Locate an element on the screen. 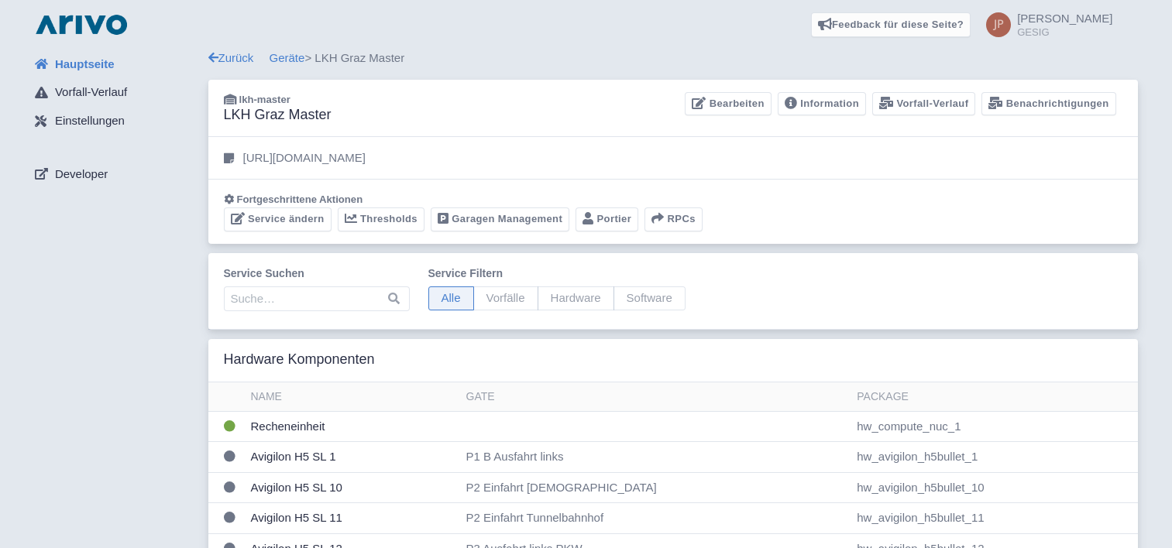 The image size is (1172, 548). a: Service ändern is located at coordinates (277, 219).